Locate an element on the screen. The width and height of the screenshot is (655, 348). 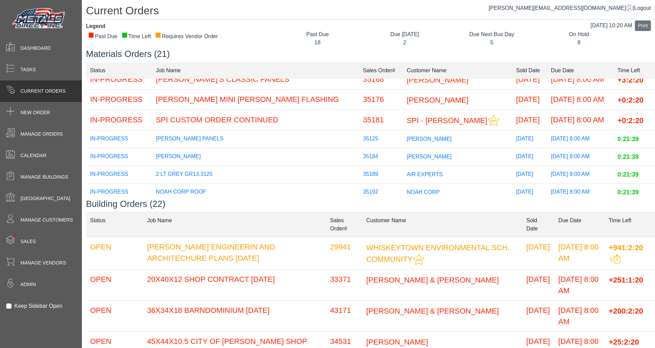
h3: Building Orders (22) is located at coordinates (370, 204).